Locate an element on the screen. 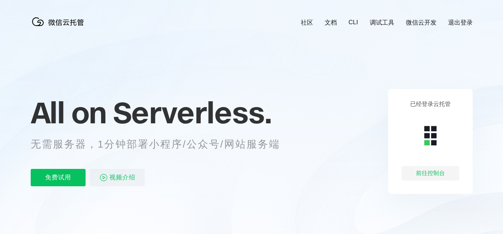  a: CLI is located at coordinates (353, 22).